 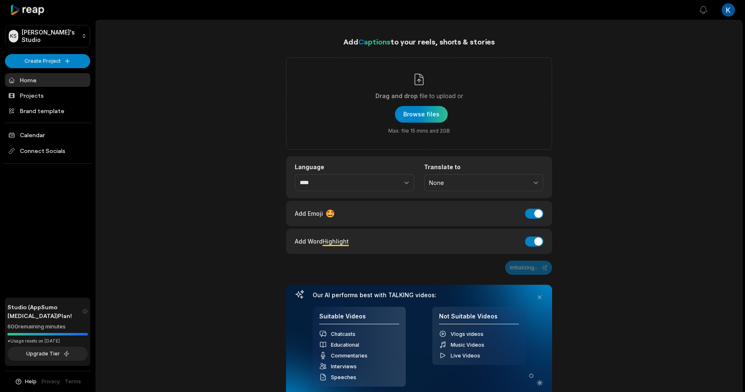 I want to click on div: KS, so click(x=13, y=36).